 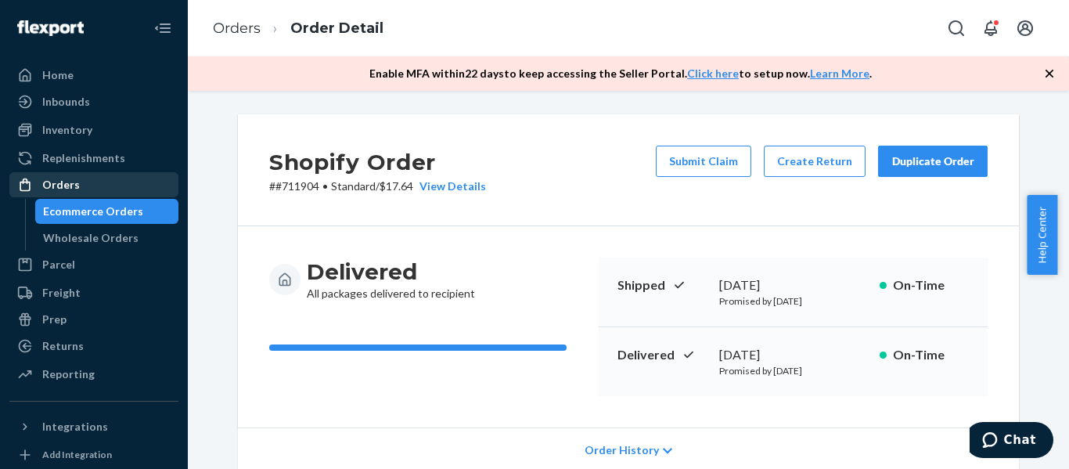 What do you see at coordinates (75, 426) in the screenshot?
I see `div: Integrations` at bounding box center [75, 426].